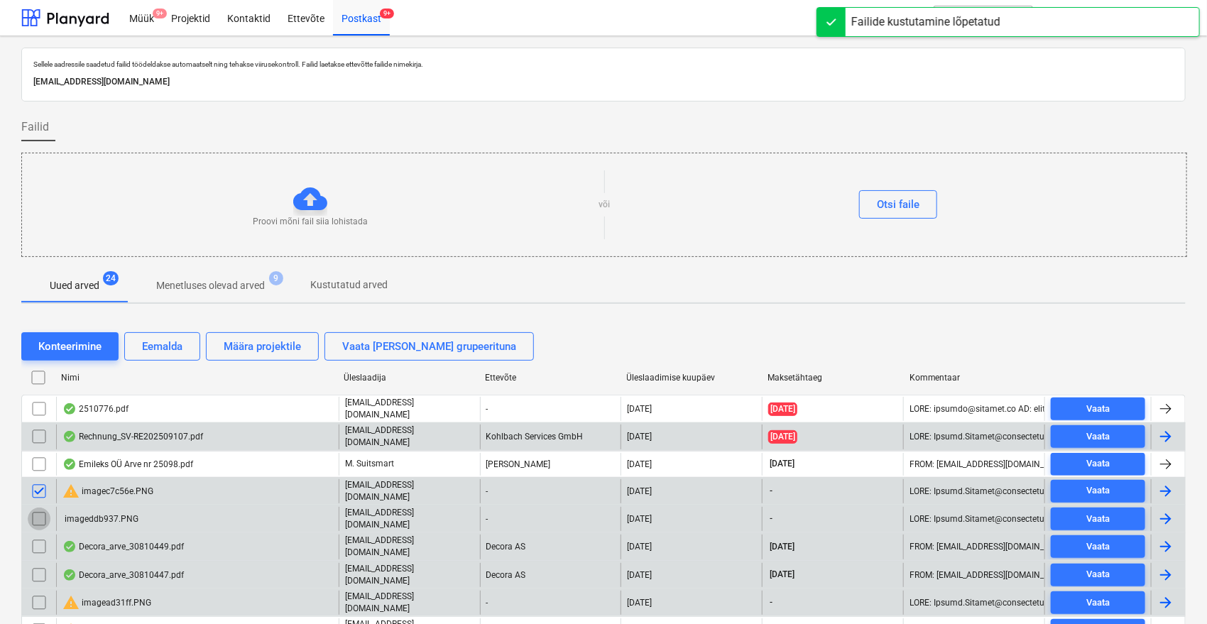 The width and height of the screenshot is (1207, 624). Describe the element at coordinates (35, 127) in the screenshot. I see `span: Failid` at that location.